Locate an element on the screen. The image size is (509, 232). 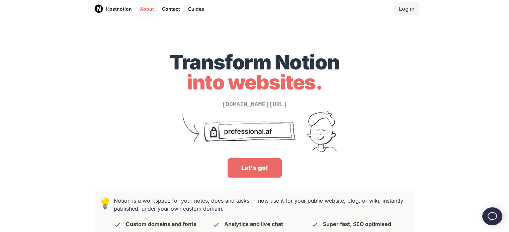
a: Let's go! is located at coordinates (254, 168).